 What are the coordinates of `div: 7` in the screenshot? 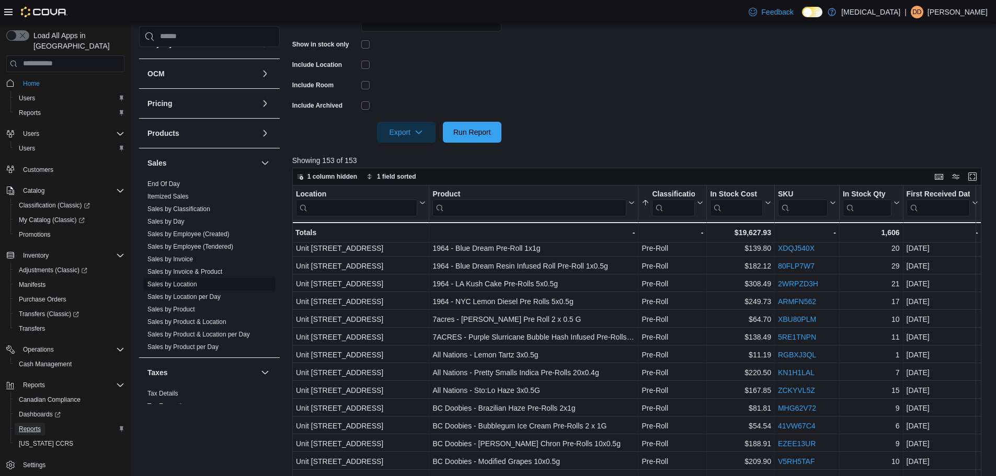 It's located at (871, 373).